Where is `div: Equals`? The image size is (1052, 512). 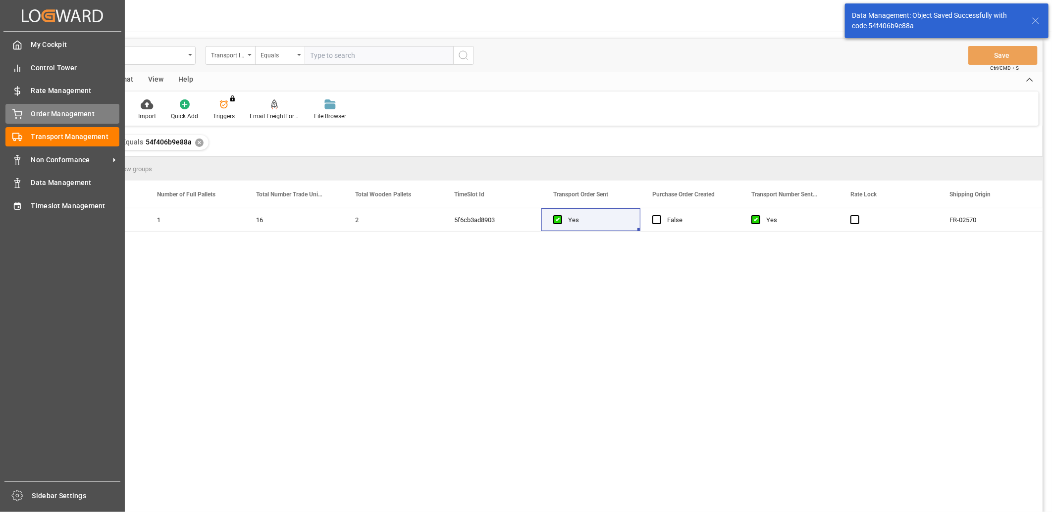
div: Equals is located at coordinates (277, 54).